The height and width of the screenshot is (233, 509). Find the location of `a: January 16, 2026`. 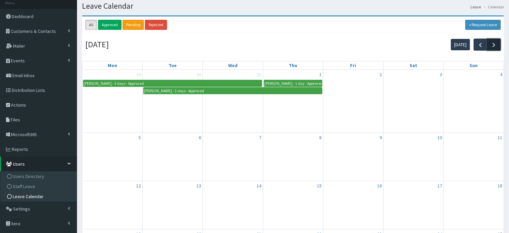

a: January 16, 2026 is located at coordinates (380, 185).